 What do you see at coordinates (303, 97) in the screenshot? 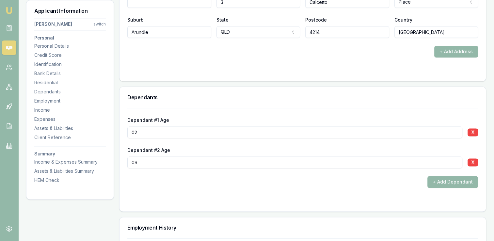
I see `h3: Dependants` at bounding box center [303, 97].